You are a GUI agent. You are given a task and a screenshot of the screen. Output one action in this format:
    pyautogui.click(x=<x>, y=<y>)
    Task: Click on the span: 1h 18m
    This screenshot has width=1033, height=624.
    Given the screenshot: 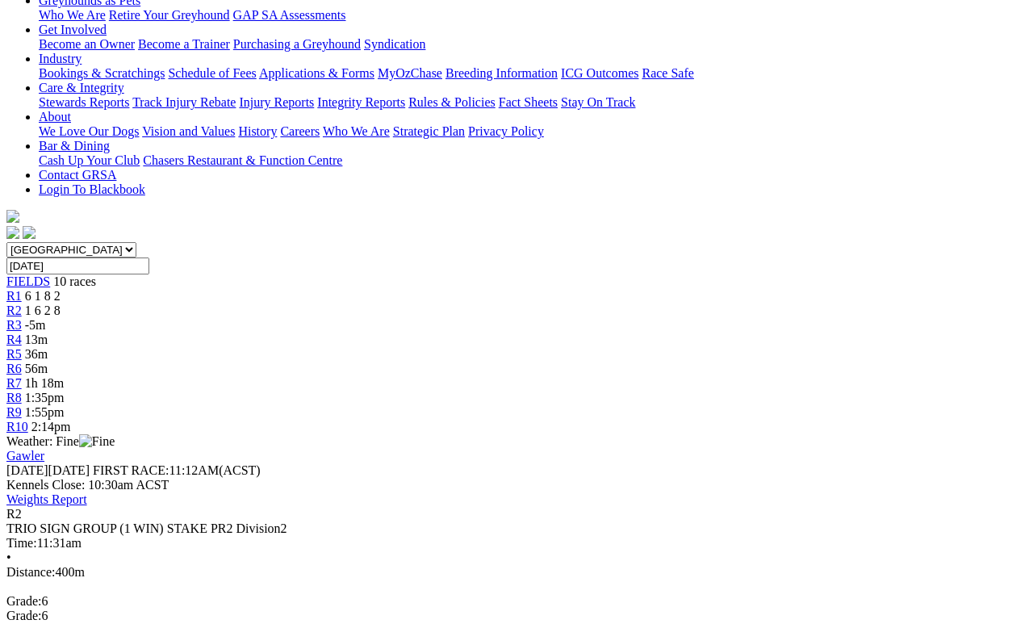 What is the action you would take?
    pyautogui.click(x=44, y=382)
    